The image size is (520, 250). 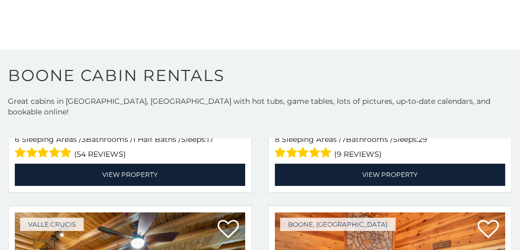 I want to click on span: 29, so click(x=422, y=139).